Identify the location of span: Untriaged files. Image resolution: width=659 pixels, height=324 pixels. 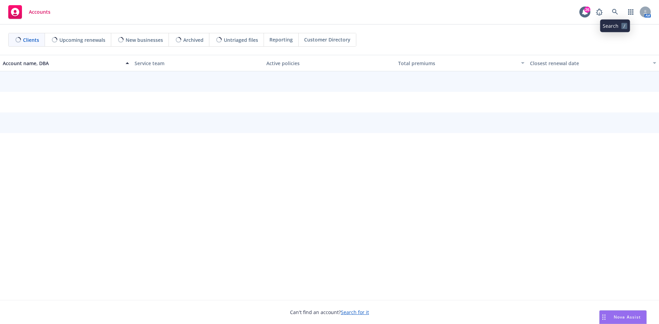
(241, 40).